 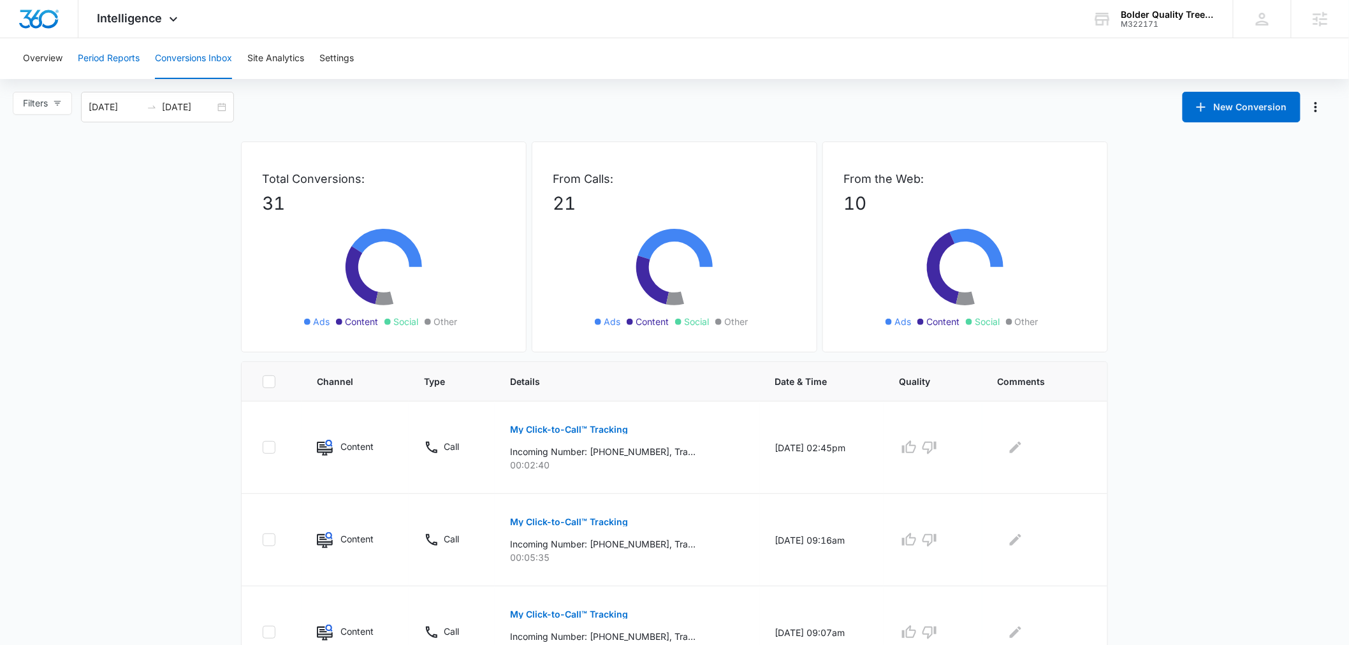 What do you see at coordinates (108, 59) in the screenshot?
I see `button: Period Reports` at bounding box center [108, 59].